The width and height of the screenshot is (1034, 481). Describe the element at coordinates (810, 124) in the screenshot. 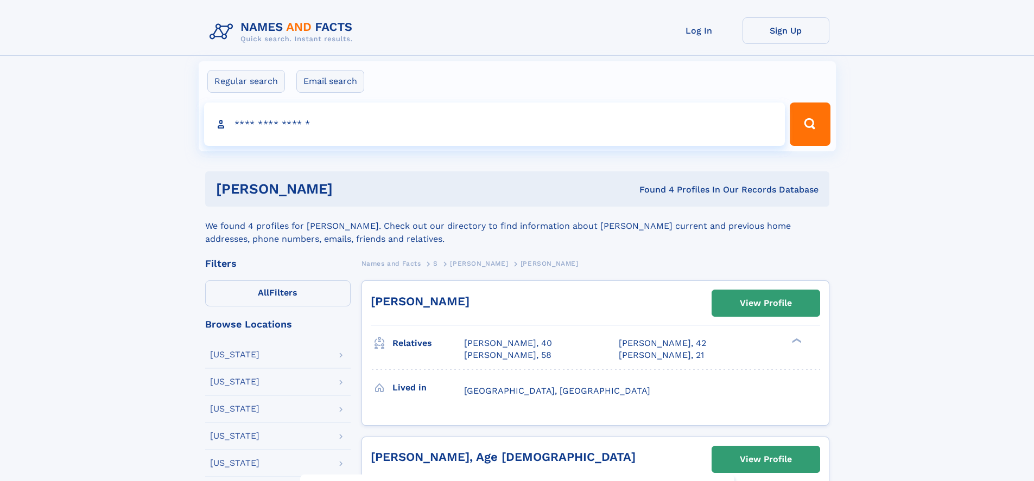

I see `button: Search Button` at that location.